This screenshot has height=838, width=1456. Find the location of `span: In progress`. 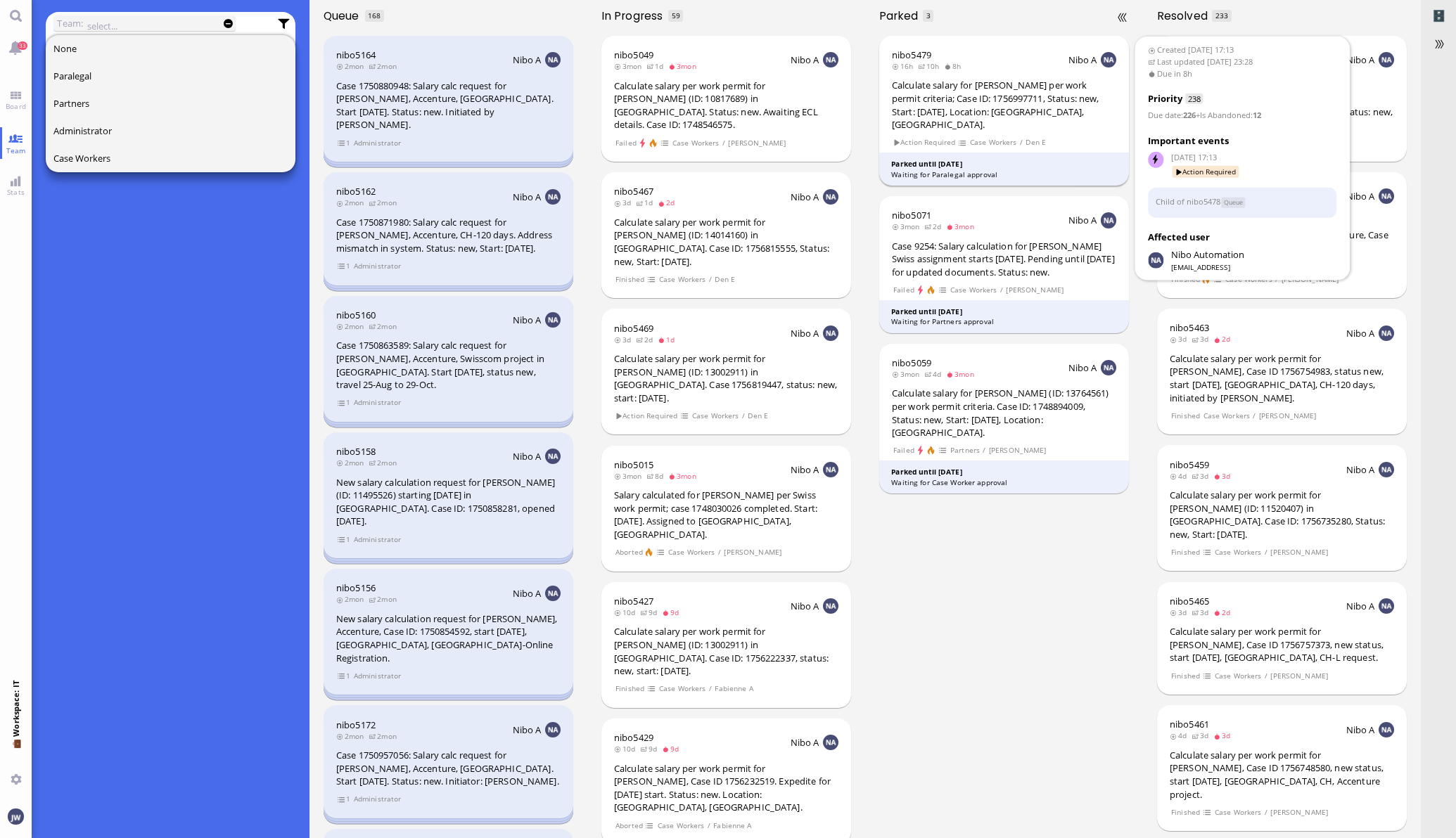

span: In progress is located at coordinates (634, 15).